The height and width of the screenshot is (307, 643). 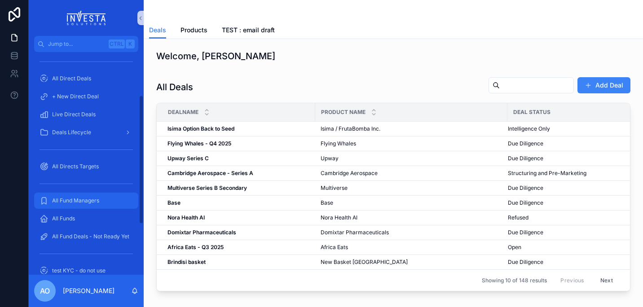 What do you see at coordinates (188, 158) in the screenshot?
I see `strong: Upway Series C` at bounding box center [188, 158].